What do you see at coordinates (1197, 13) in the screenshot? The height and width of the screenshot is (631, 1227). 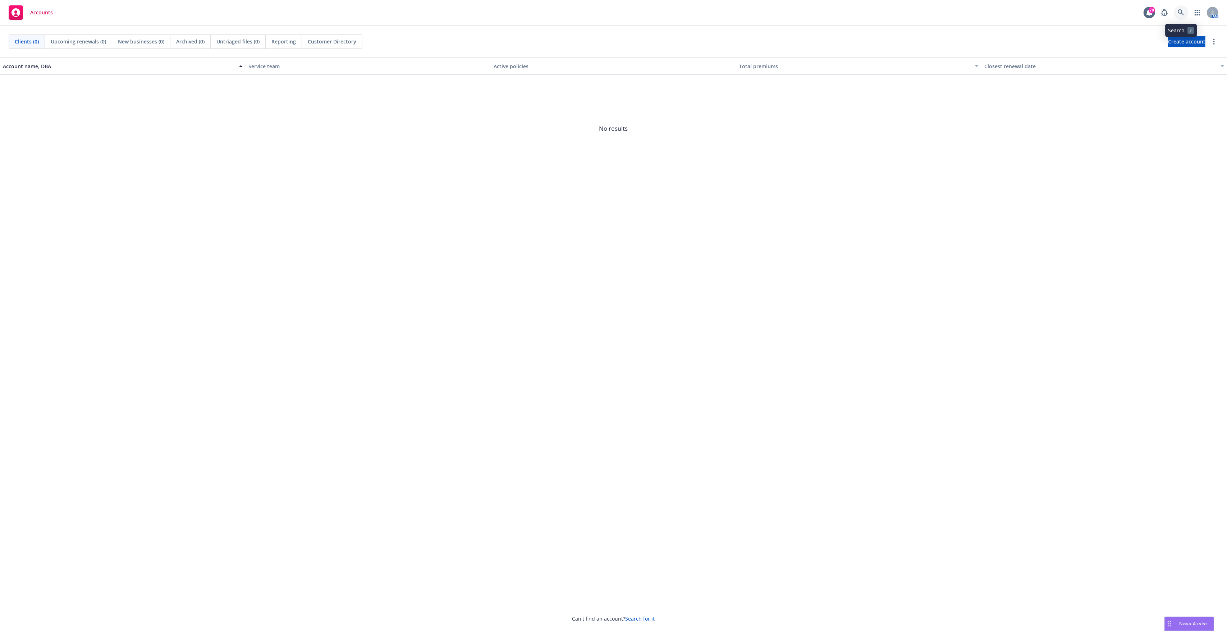 I see `a: Switch app` at bounding box center [1197, 13].